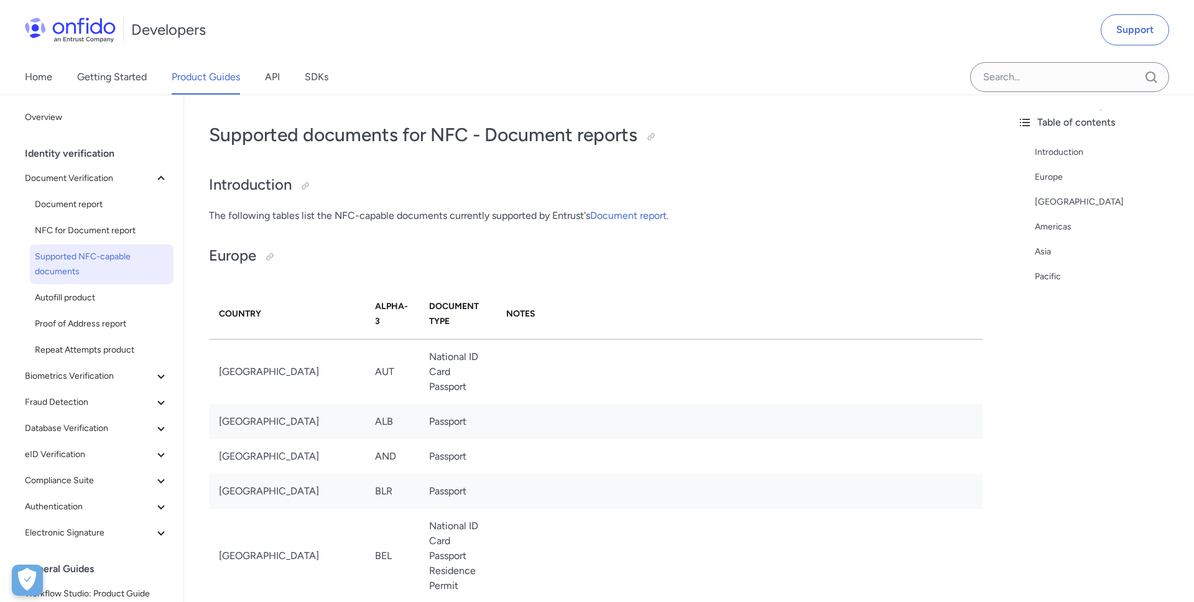  Describe the element at coordinates (89, 179) in the screenshot. I see `span: Document Verification` at that location.